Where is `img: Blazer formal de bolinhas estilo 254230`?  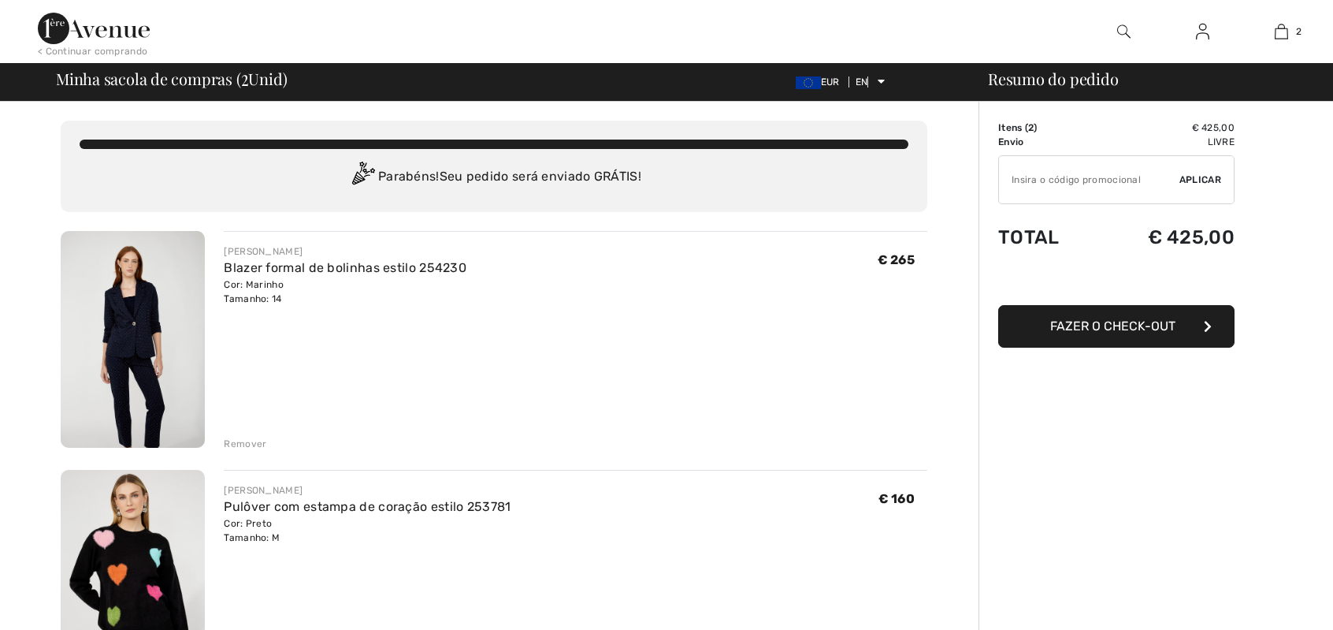 img: Blazer formal de bolinhas estilo 254230 is located at coordinates (132, 339).